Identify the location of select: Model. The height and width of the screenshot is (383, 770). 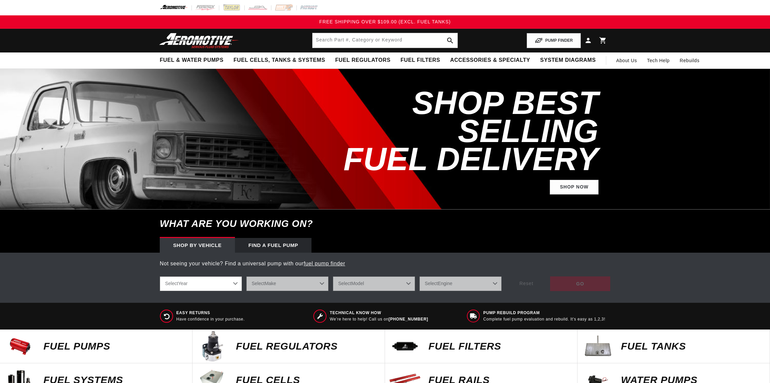
(374, 284).